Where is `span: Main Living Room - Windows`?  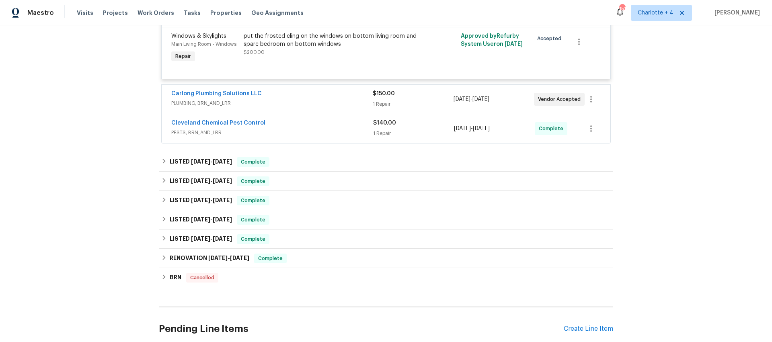 span: Main Living Room - Windows is located at coordinates (204, 44).